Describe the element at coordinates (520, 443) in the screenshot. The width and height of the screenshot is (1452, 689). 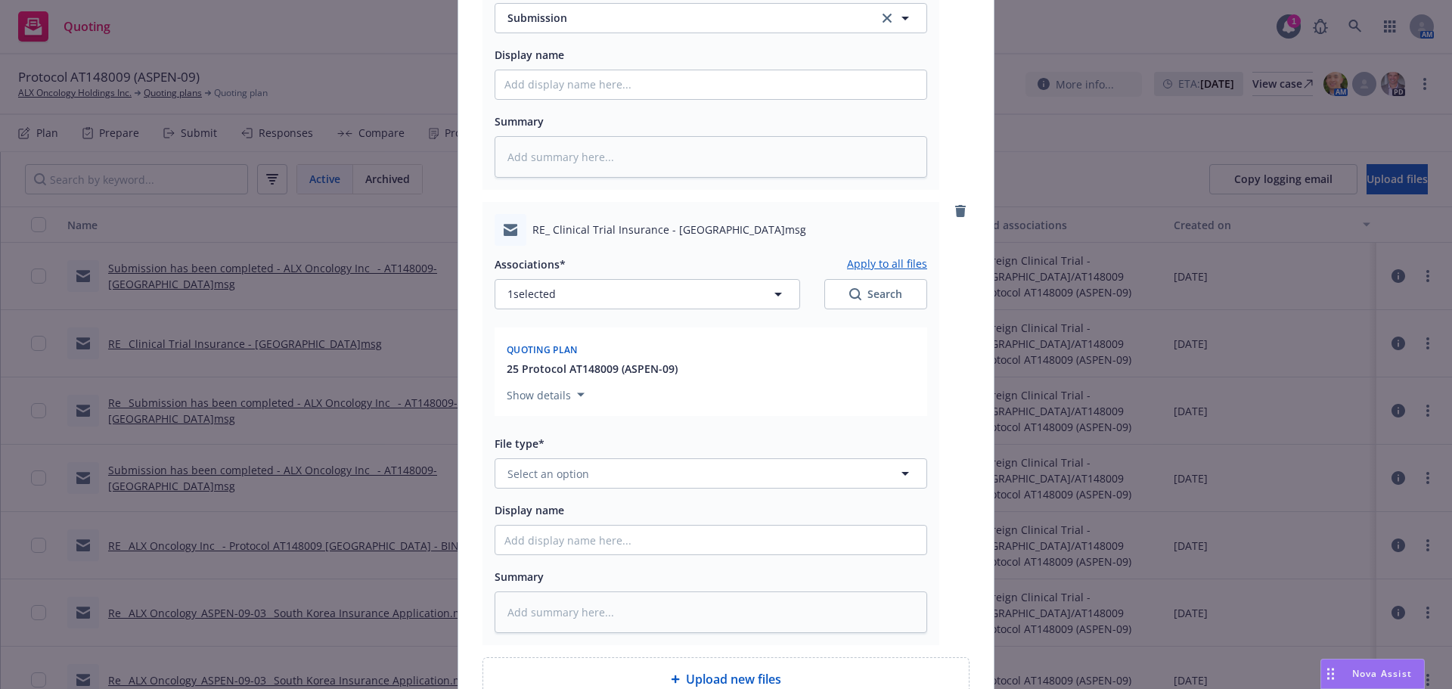
I see `span: File type*` at that location.